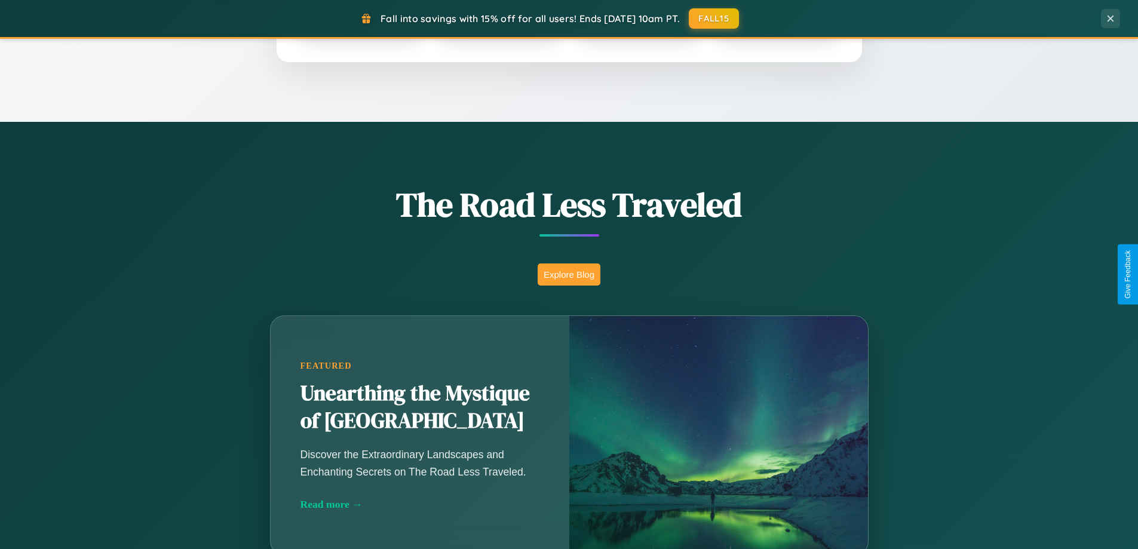  I want to click on div: Read more →, so click(420, 504).